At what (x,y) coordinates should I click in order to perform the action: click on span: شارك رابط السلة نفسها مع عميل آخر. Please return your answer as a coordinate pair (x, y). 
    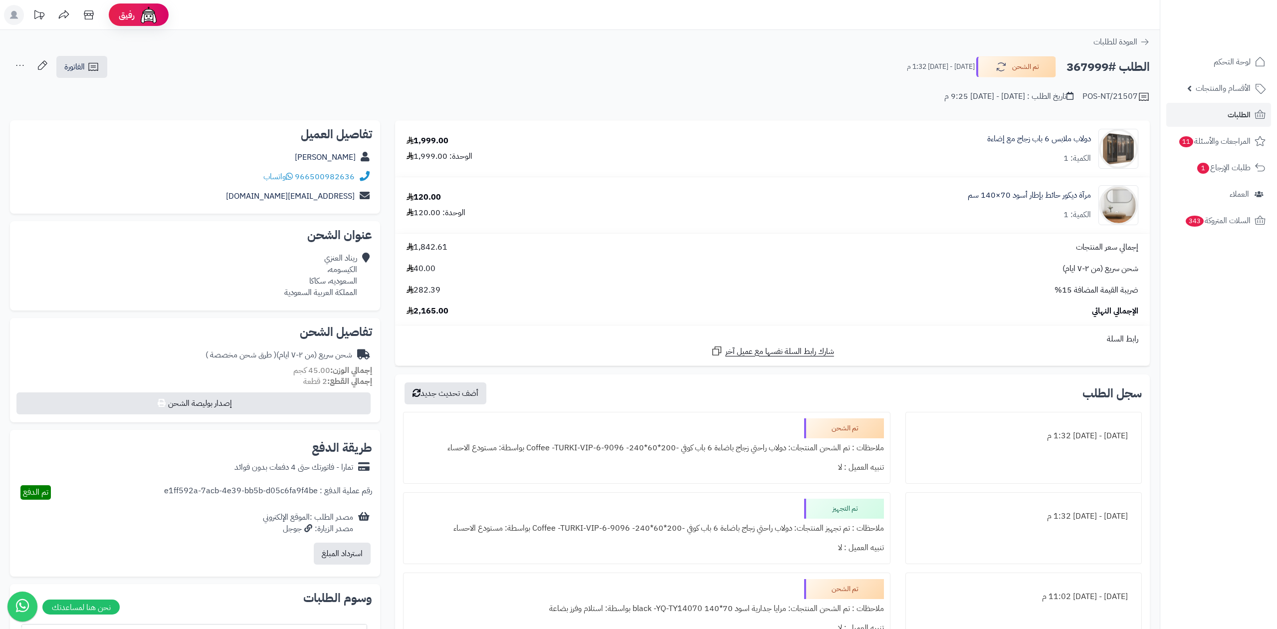
    Looking at the image, I should click on (780, 351).